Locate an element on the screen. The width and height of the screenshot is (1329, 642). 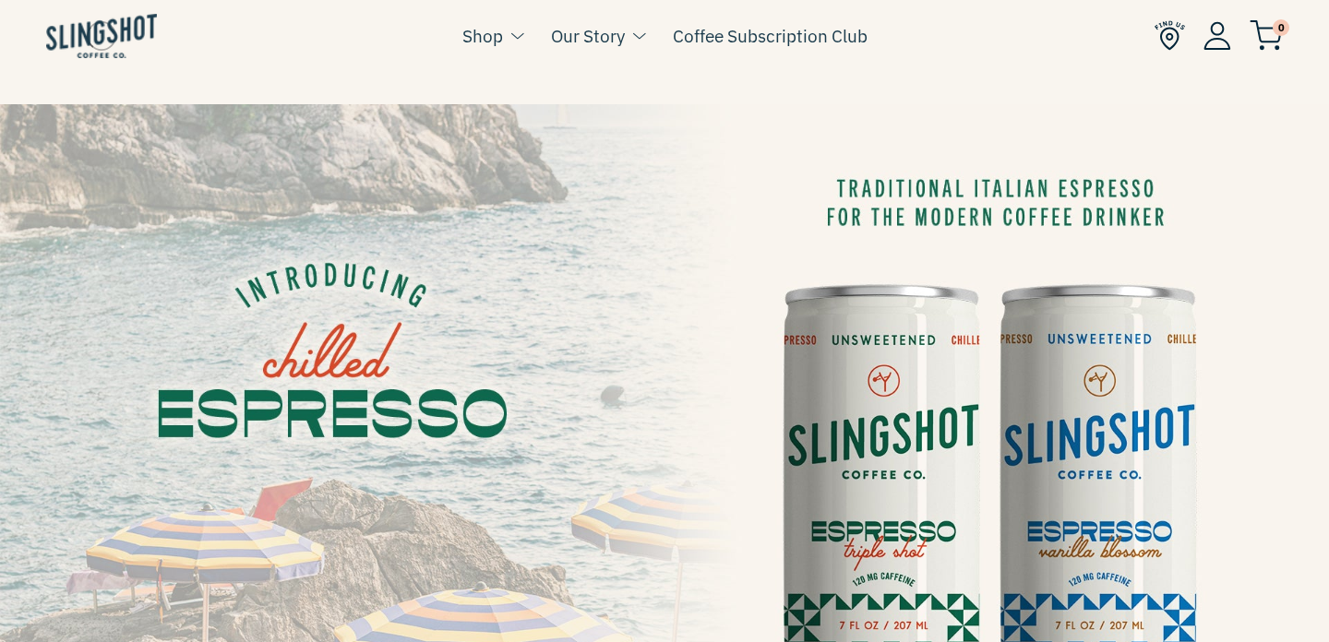
span: 0 is located at coordinates (1281, 28).